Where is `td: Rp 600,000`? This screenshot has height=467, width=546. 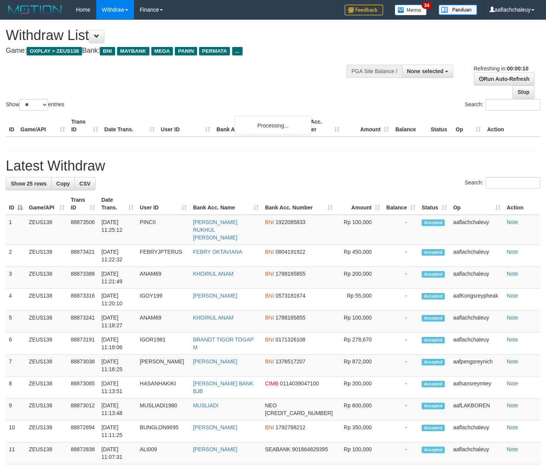 td: Rp 600,000 is located at coordinates (359, 409).